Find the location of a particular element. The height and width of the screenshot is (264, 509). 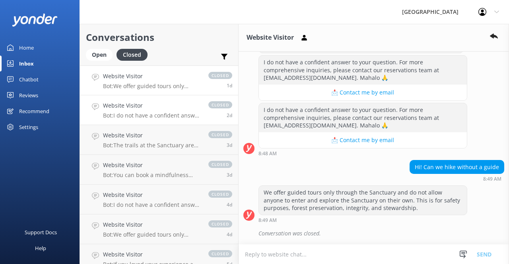

span: Sep 15 2025 11:04am (UTC -10:00) Pacific/Honolulu is located at coordinates (229, 115).